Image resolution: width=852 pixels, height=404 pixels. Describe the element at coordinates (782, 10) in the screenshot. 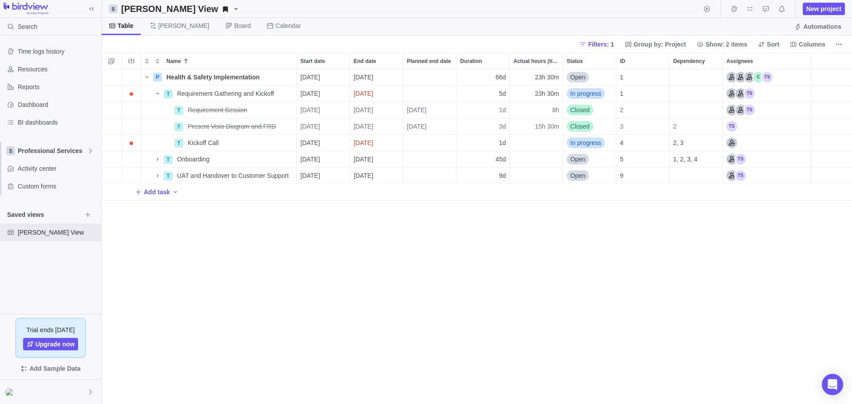

I see `a: Notifications` at that location.